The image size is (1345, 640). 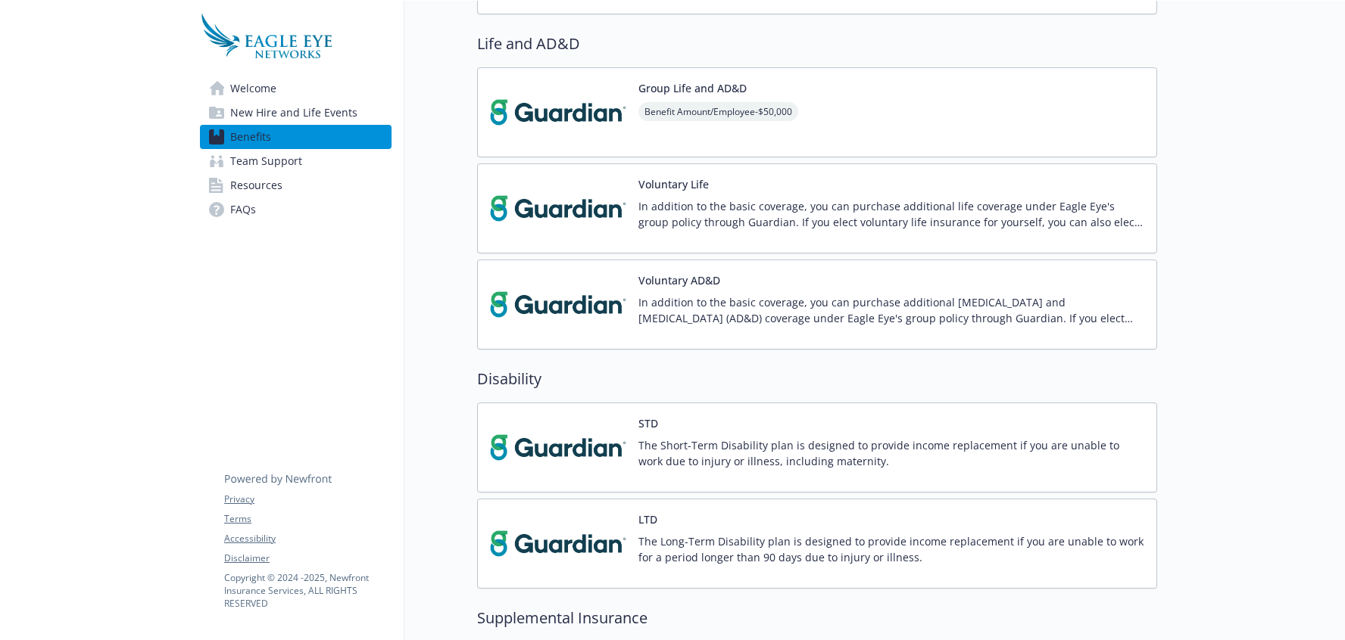 I want to click on span: Benefits, so click(x=251, y=137).